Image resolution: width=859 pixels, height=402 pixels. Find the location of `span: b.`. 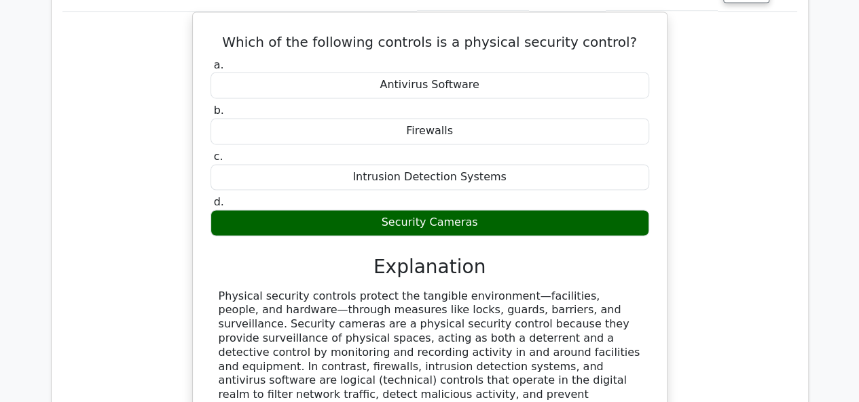

span: b. is located at coordinates (219, 110).